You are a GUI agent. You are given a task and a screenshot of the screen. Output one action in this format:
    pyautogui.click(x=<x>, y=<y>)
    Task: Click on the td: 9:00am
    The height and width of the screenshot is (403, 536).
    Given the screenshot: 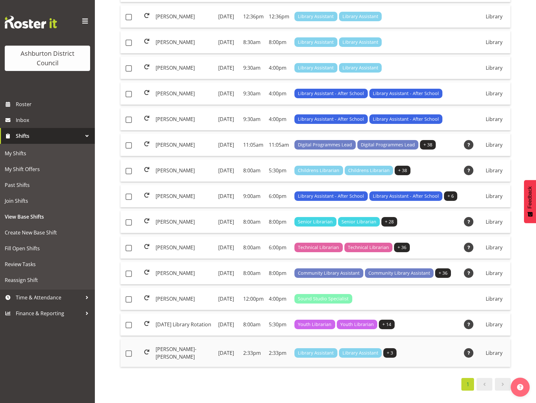 What is the action you would take?
    pyautogui.click(x=254, y=196)
    